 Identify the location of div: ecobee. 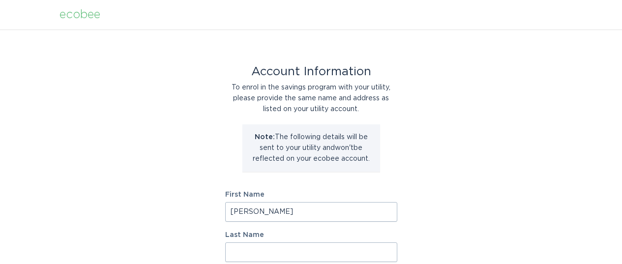
(80, 15).